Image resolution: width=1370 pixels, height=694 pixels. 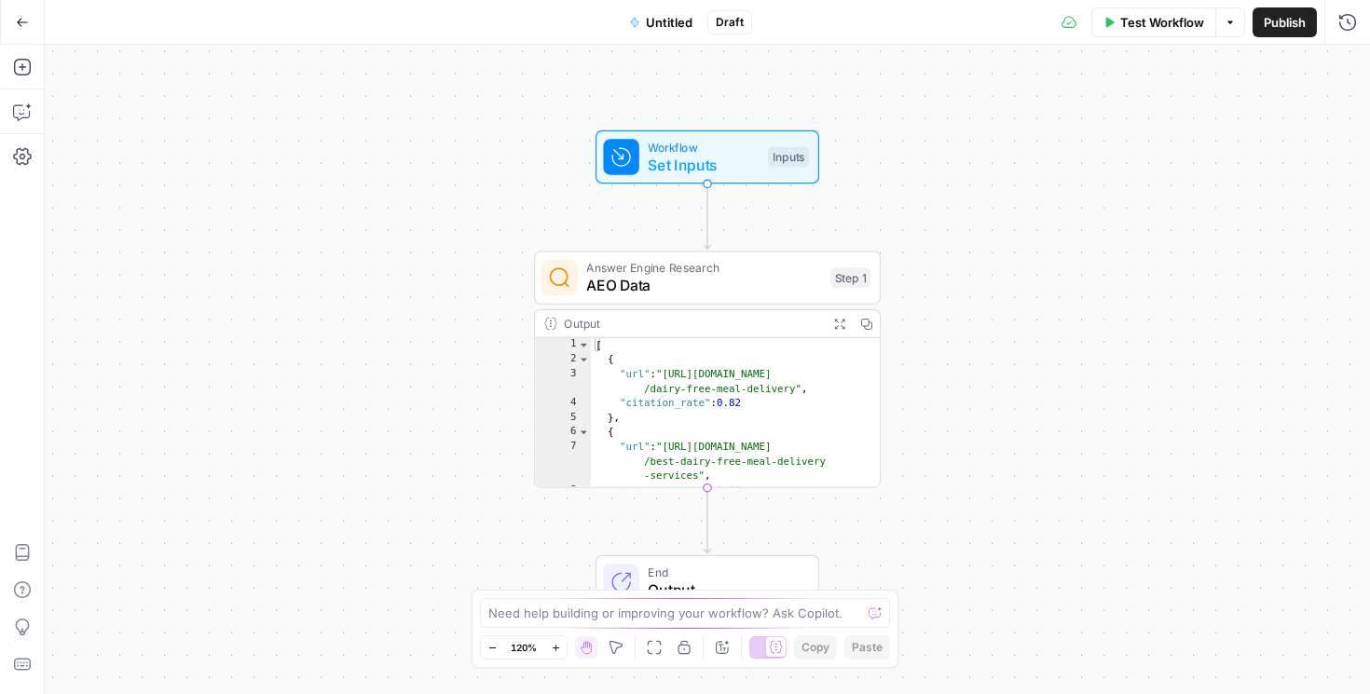 What do you see at coordinates (563, 346) in the screenshot?
I see `div: 1` at bounding box center [563, 346].